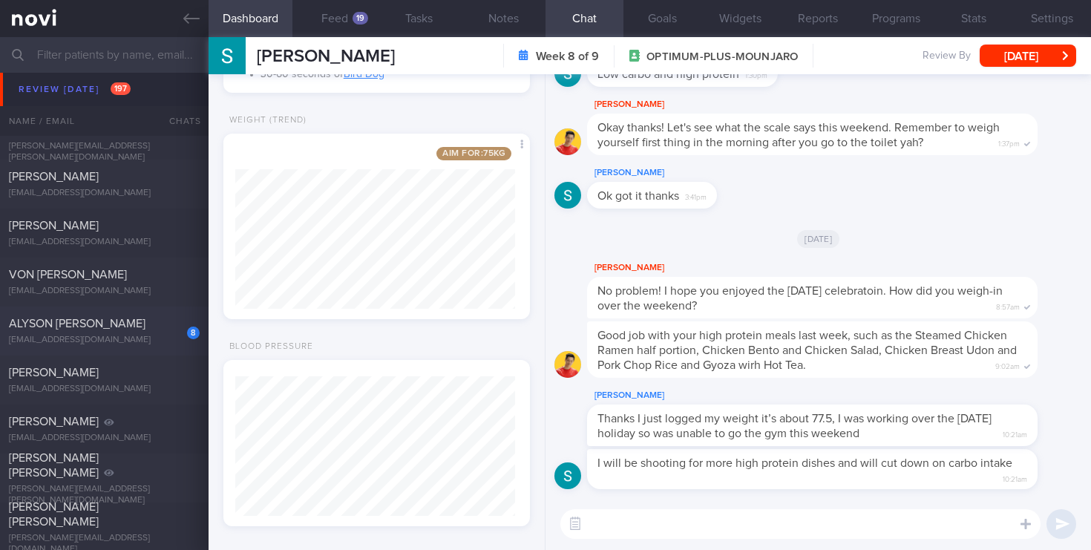 The width and height of the screenshot is (1091, 550). I want to click on span: OPTIMUM-PLUS-MOUNJARO, so click(722, 57).